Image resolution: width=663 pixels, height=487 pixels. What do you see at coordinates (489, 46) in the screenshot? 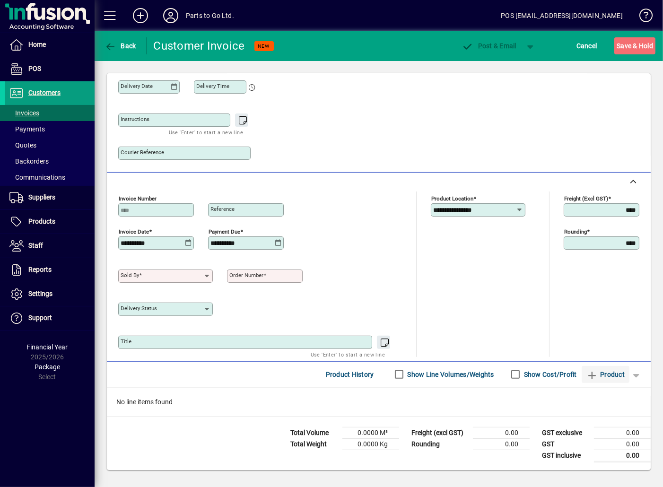
I see `button: Post & Email` at bounding box center [489, 46].